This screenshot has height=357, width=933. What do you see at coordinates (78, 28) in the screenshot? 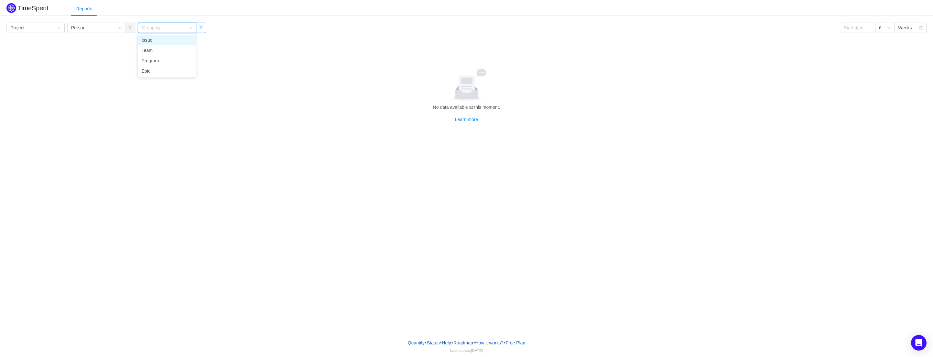
I see `div: Person` at bounding box center [78, 28].